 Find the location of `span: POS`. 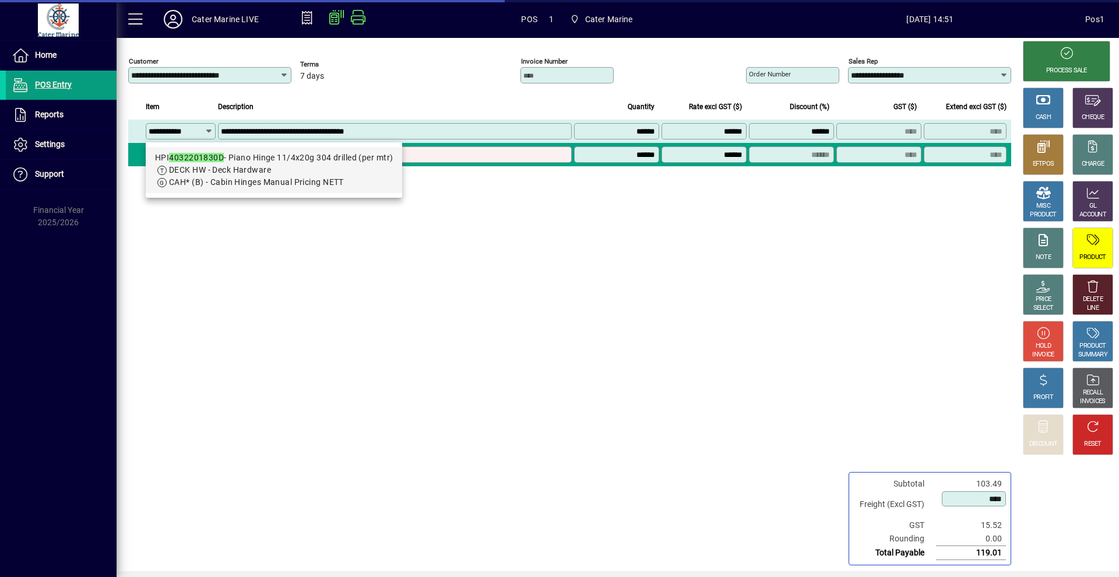

span: POS is located at coordinates (529, 19).